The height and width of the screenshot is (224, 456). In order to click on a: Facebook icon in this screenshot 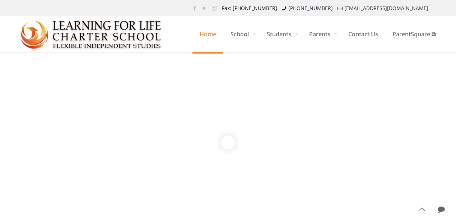, I will do `click(195, 8)`.